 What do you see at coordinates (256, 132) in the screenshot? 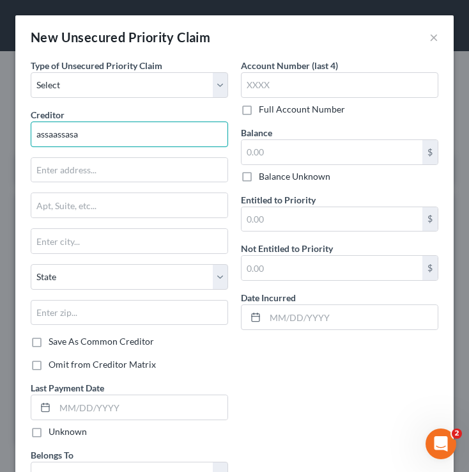
I see `label: Balance` at bounding box center [256, 132].